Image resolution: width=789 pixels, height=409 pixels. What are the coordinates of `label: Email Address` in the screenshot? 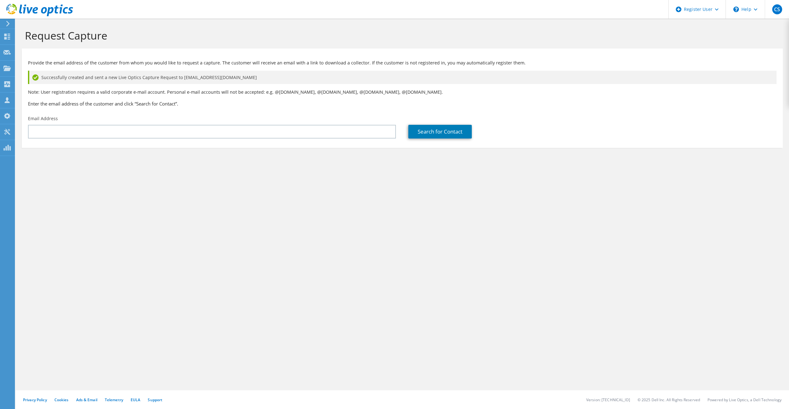 It's located at (43, 118).